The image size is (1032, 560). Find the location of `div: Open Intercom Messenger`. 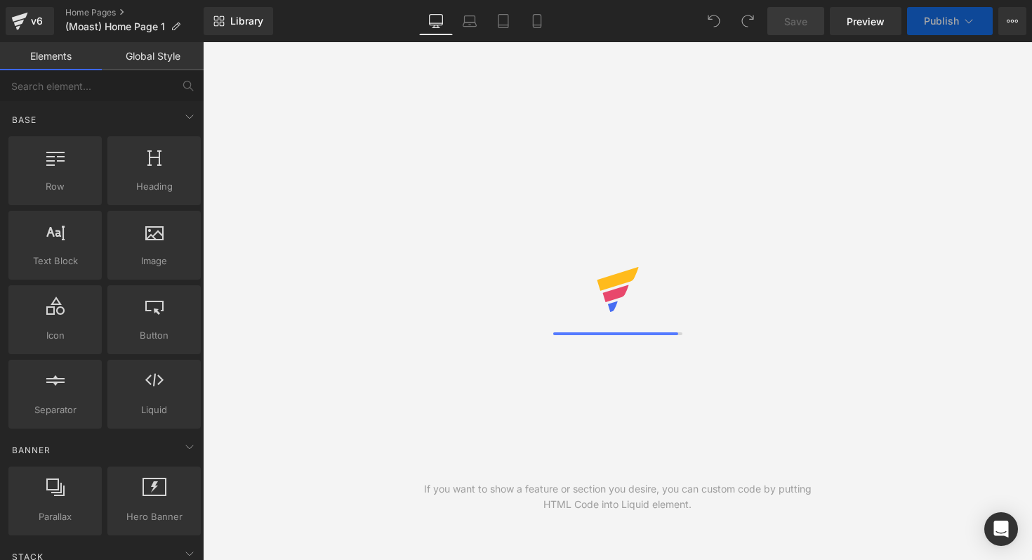

div: Open Intercom Messenger is located at coordinates (1001, 529).